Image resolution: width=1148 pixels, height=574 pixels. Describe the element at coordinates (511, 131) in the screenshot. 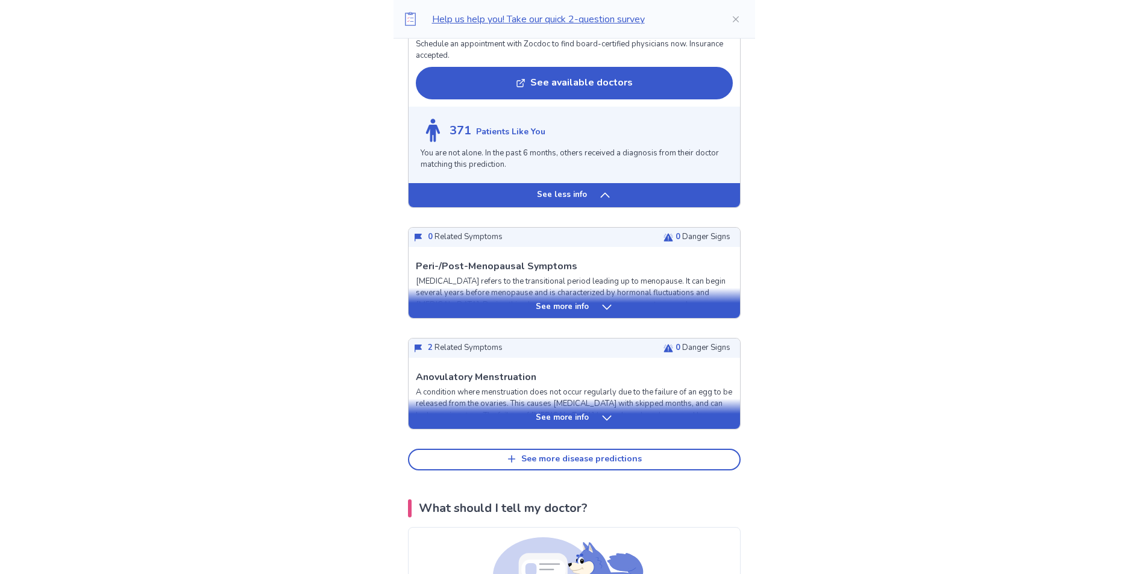

I see `p: Patients Like You` at that location.